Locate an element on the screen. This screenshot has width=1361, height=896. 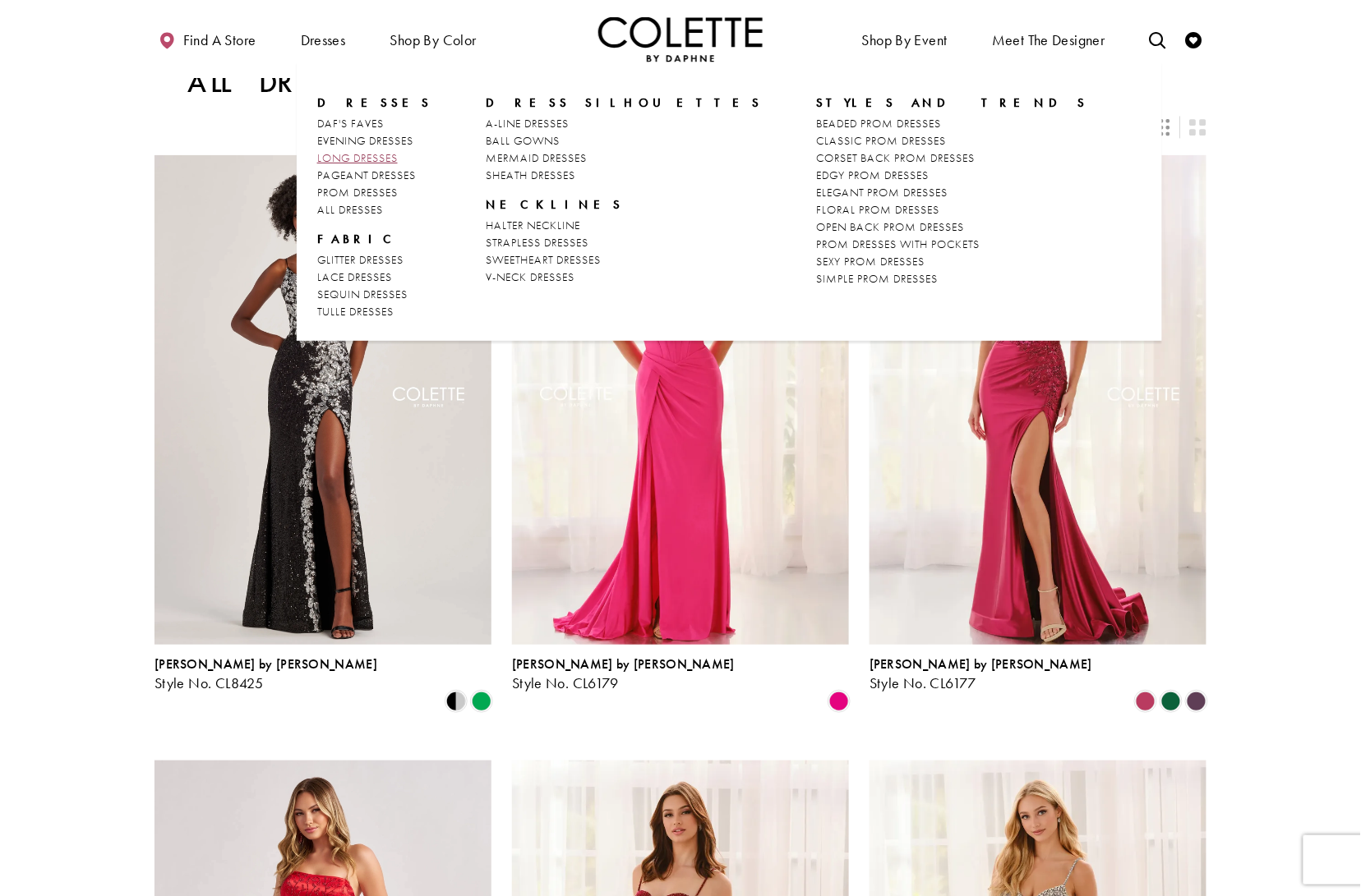
span: ELEGANT PROM DRESSES is located at coordinates (882, 192).